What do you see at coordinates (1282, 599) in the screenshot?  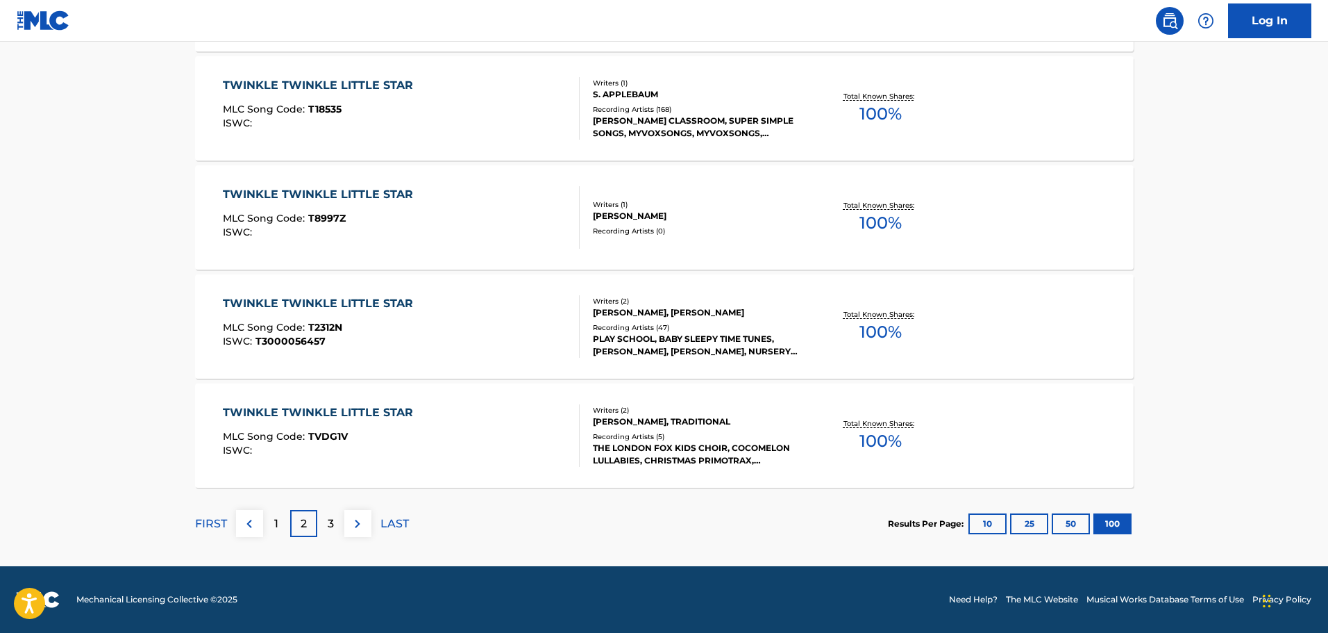 I see `a: Privacy Policy` at bounding box center [1282, 599].